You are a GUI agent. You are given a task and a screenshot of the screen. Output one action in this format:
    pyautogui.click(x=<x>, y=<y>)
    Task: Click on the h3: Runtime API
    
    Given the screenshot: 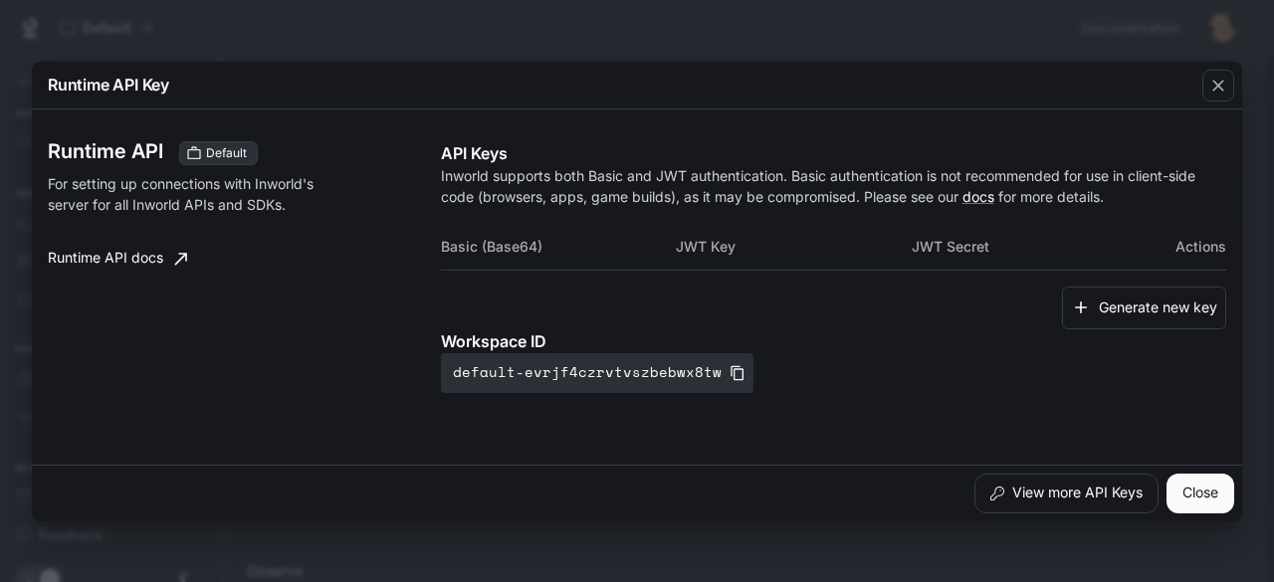 What is the action you would take?
    pyautogui.click(x=106, y=151)
    